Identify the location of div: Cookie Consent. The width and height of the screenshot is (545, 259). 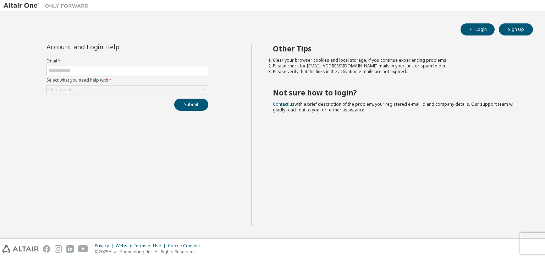
(186, 246).